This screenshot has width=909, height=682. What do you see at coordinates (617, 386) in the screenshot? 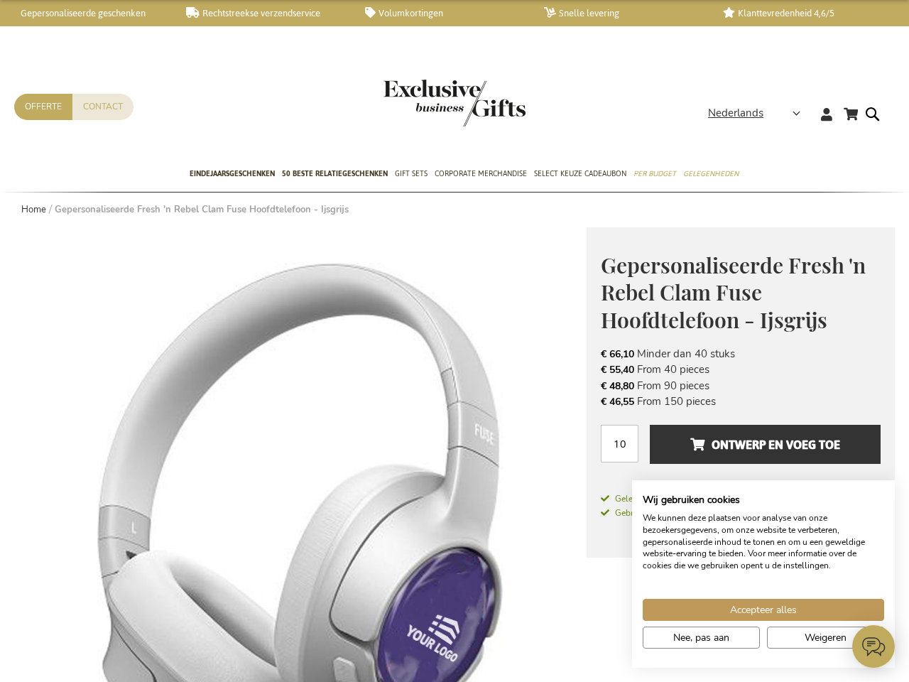
I see `span: € 48,80` at bounding box center [617, 386].